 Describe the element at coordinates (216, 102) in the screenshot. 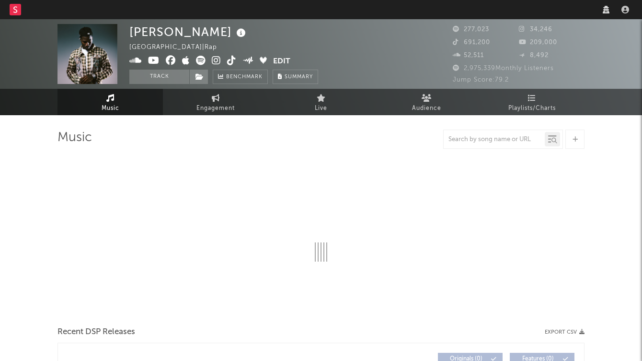

I see `a: Engagement` at that location.